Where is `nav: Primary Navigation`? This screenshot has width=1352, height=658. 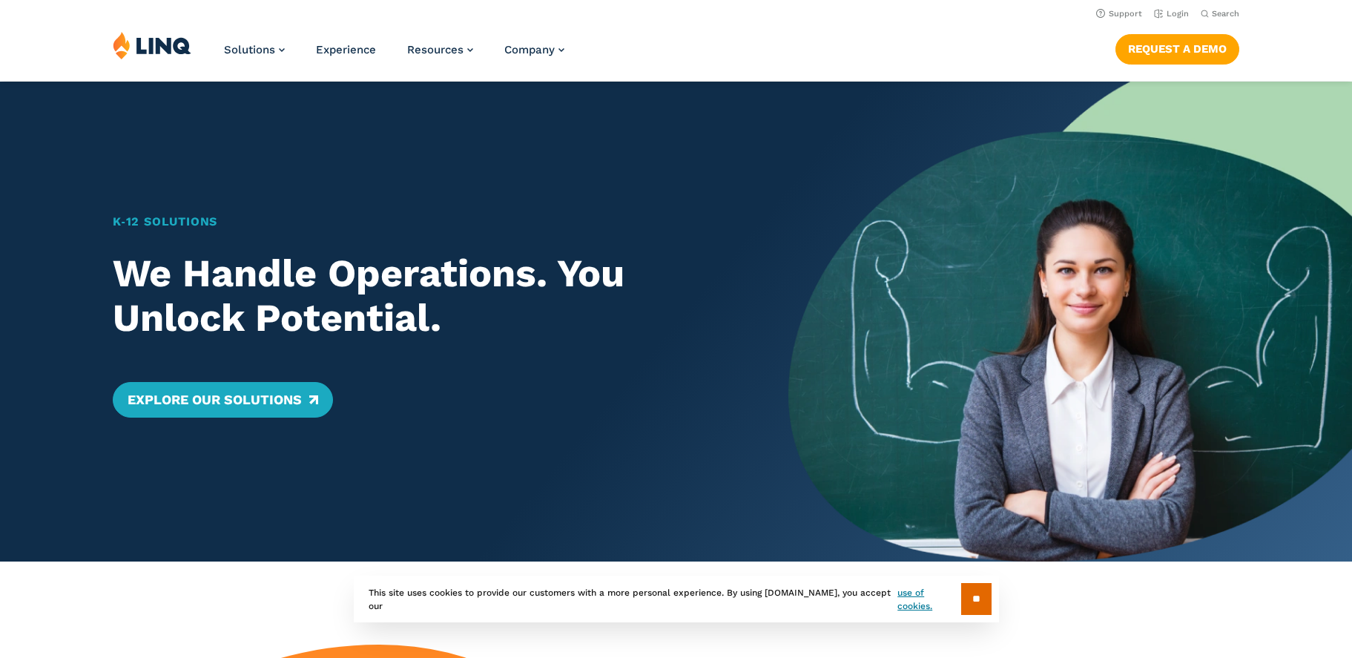
nav: Primary Navigation is located at coordinates (394, 56).